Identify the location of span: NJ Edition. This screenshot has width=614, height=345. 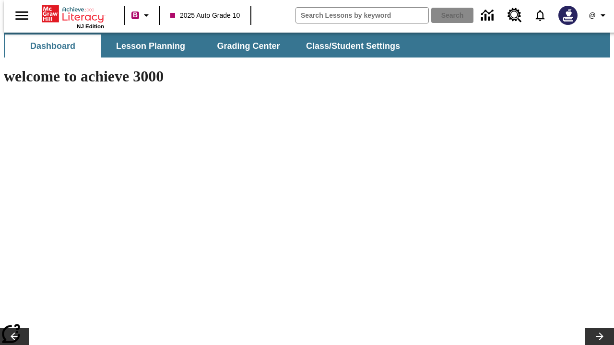
(90, 26).